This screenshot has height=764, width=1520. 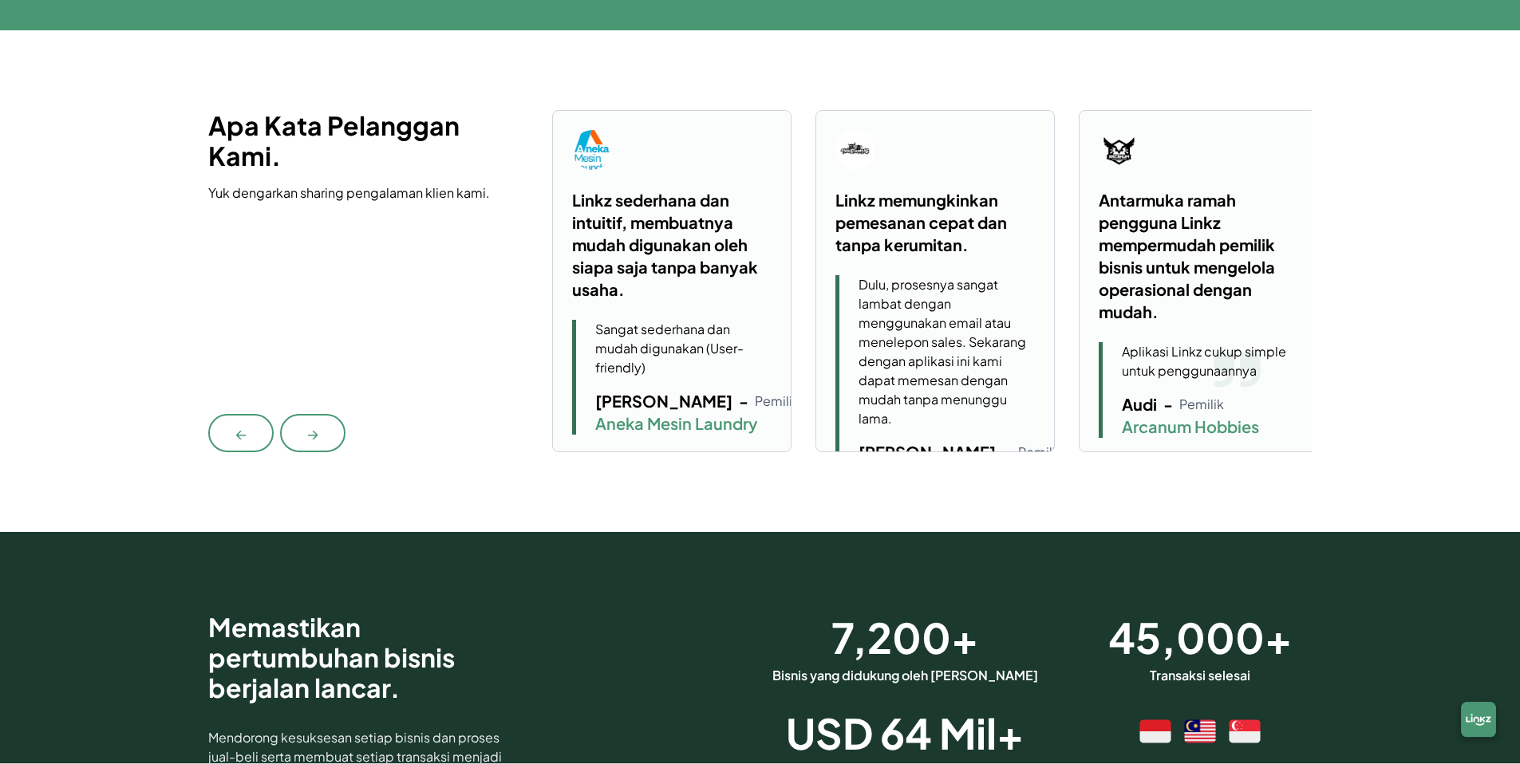 I want to click on div: Antarmuka ramah pengguna Linkz mempermudah pemilik bisnis untuk mengelola operasional dengan mudah., so click(x=1198, y=256).